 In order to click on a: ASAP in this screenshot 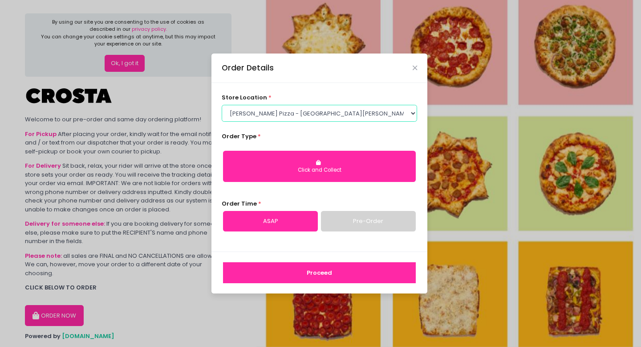, I will do `click(270, 221)`.